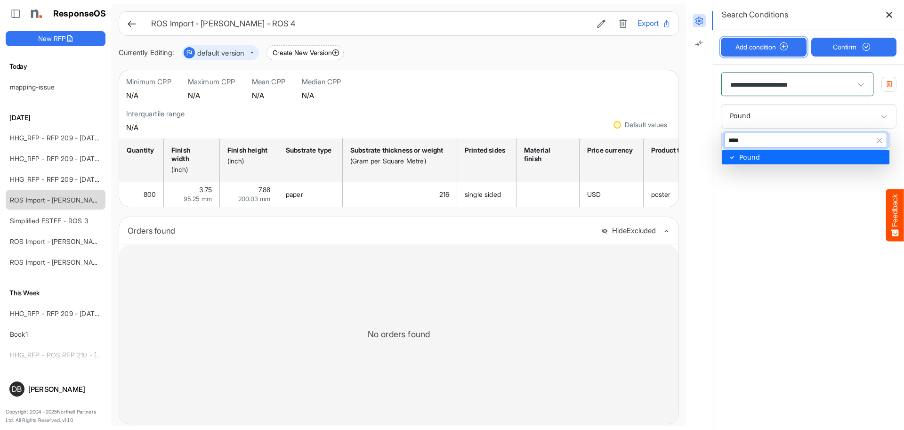  I want to click on span: USD, so click(594, 194).